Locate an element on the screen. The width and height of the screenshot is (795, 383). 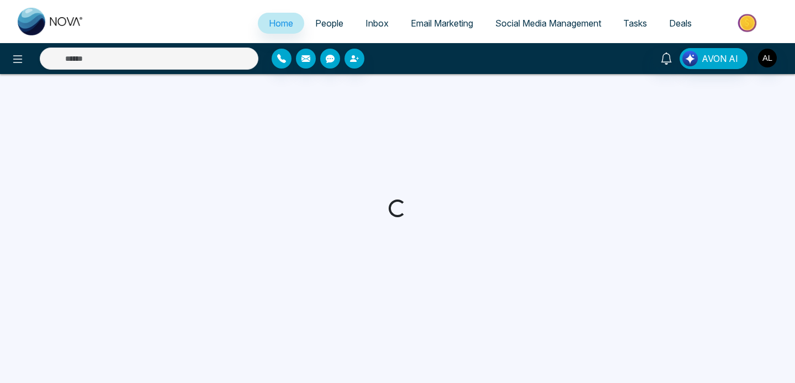
a: Home is located at coordinates (281, 23).